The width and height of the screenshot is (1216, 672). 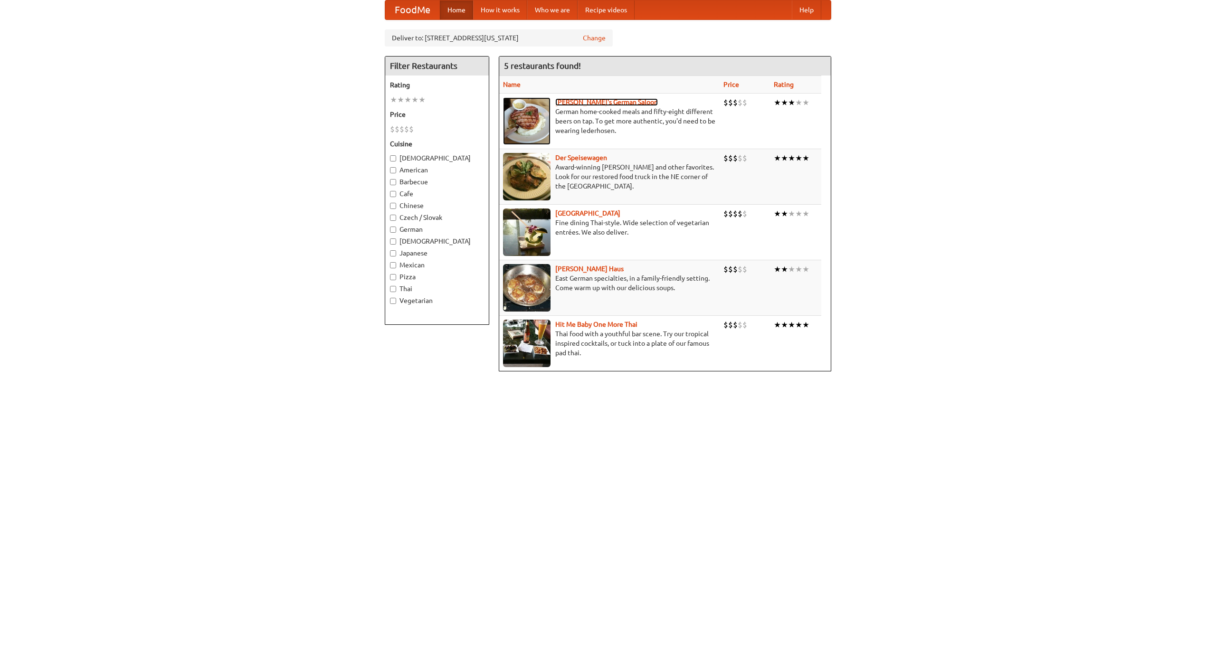 What do you see at coordinates (610, 283) in the screenshot?
I see `p: East German specialties, in a family-friendly setting. Come warm up with our delicious soups.` at bounding box center [610, 283].